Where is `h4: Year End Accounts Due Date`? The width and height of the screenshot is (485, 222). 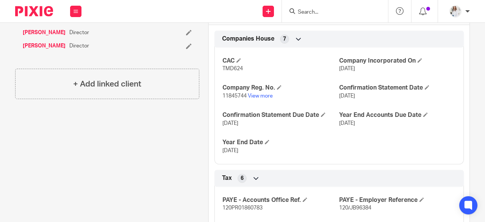 h4: Year End Accounts Due Date is located at coordinates (398, 115).